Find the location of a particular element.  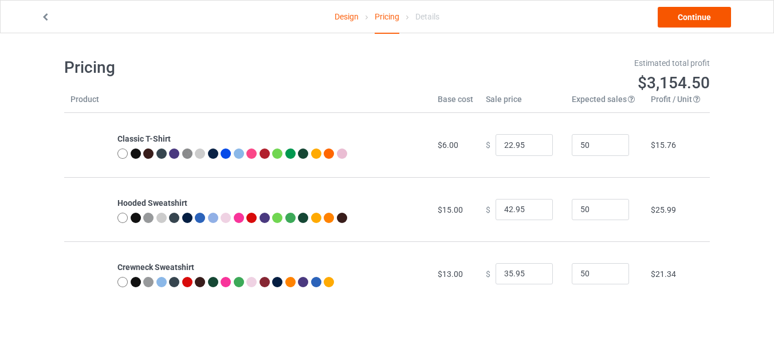

span: $25.99 is located at coordinates (663, 210).